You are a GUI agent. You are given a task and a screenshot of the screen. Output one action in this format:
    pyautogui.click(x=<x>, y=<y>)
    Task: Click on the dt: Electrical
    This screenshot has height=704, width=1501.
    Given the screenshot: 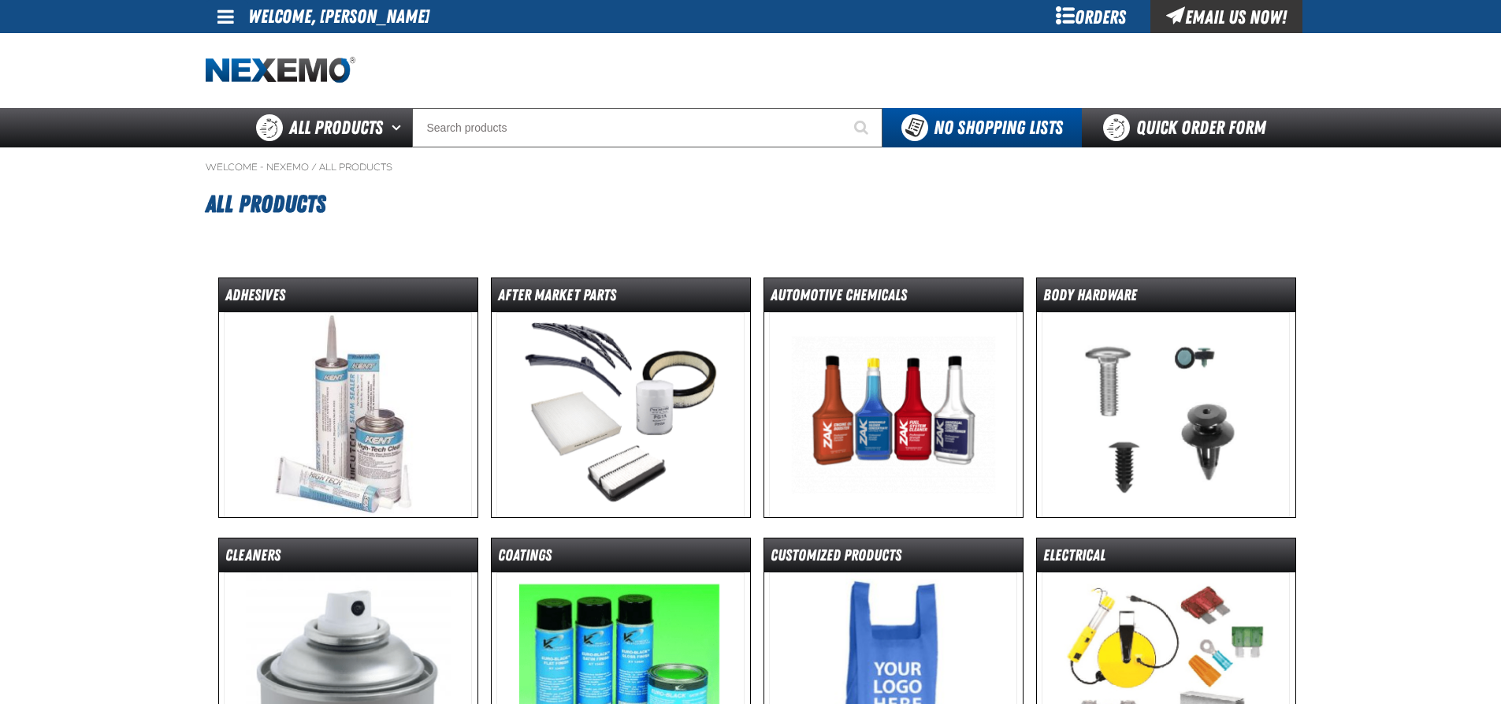 What is the action you would take?
    pyautogui.click(x=1166, y=558)
    